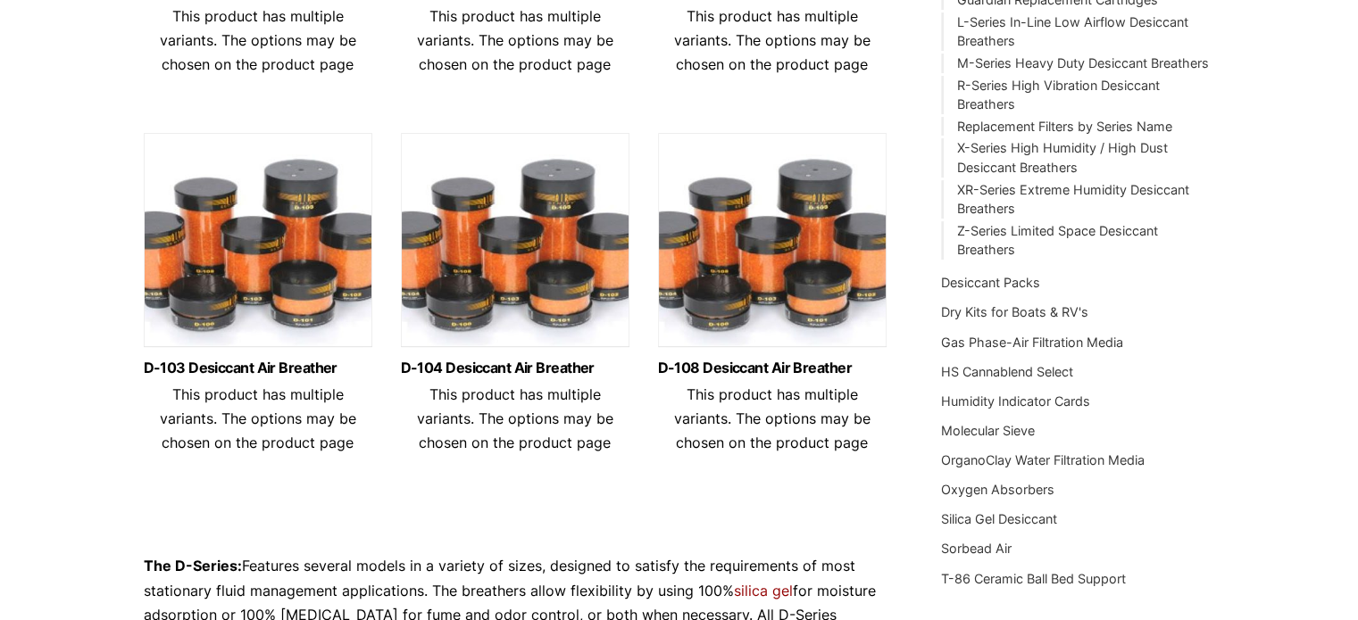 The height and width of the screenshot is (620, 1358). I want to click on a: Molecular Sieve, so click(987, 430).